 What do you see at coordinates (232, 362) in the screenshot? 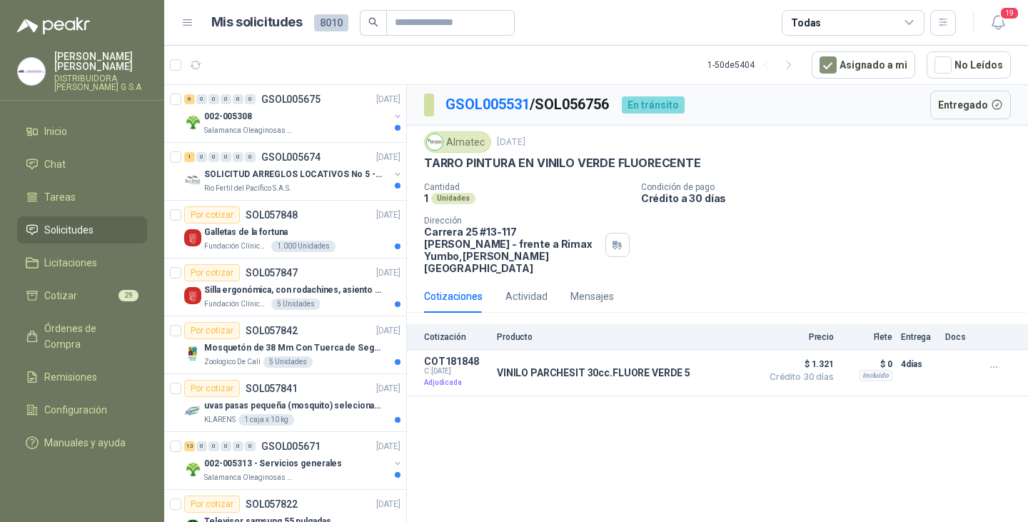
I see `p: Zoologico De Cali` at bounding box center [232, 362].